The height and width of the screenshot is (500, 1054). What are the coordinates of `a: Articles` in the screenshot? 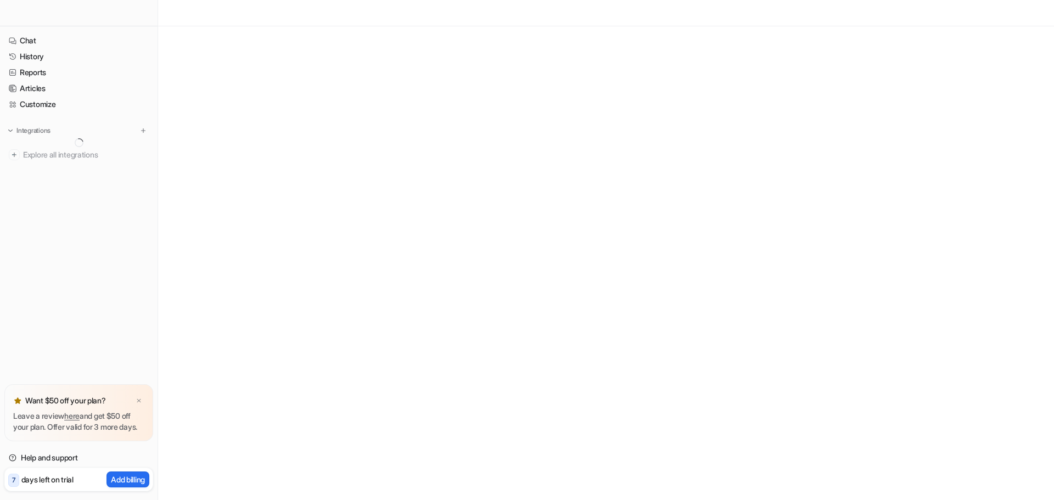 It's located at (79, 88).